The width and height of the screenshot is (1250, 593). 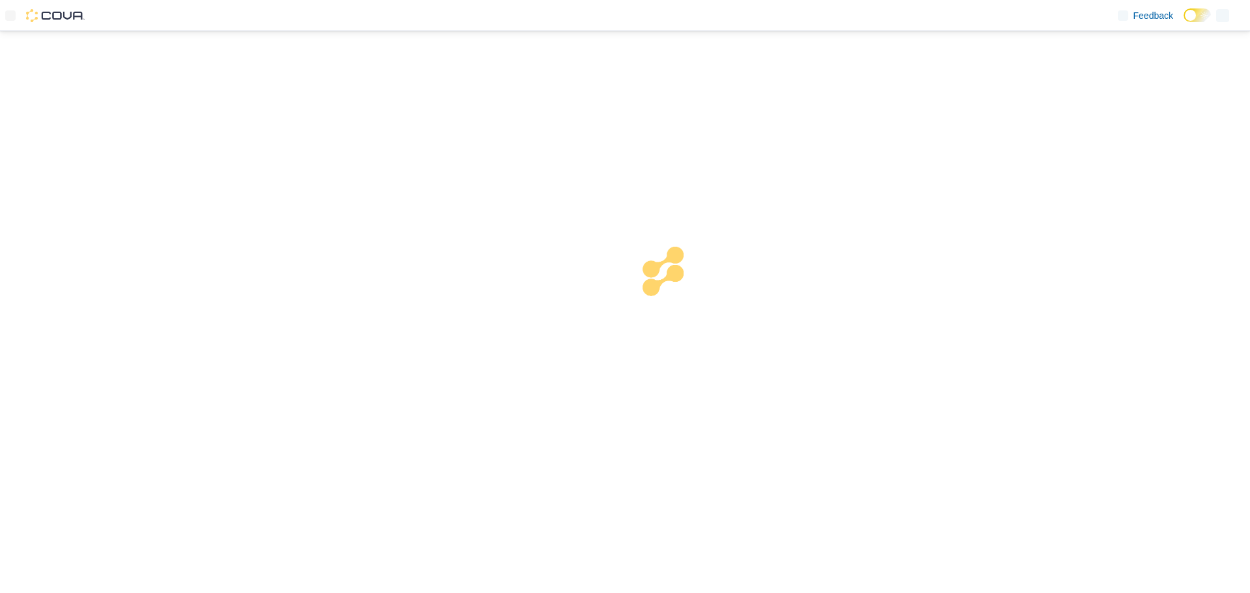 What do you see at coordinates (1197, 15) in the screenshot?
I see `input: Dark Mode` at bounding box center [1197, 15].